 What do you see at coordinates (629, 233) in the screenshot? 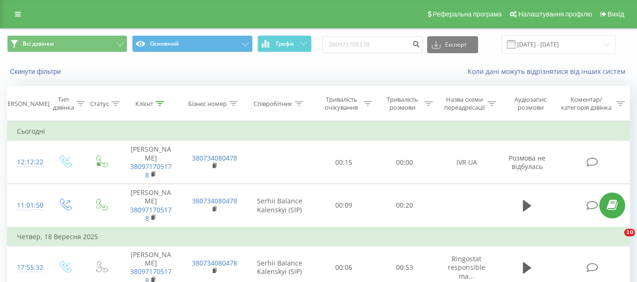
I see `span: 10` at bounding box center [629, 233].